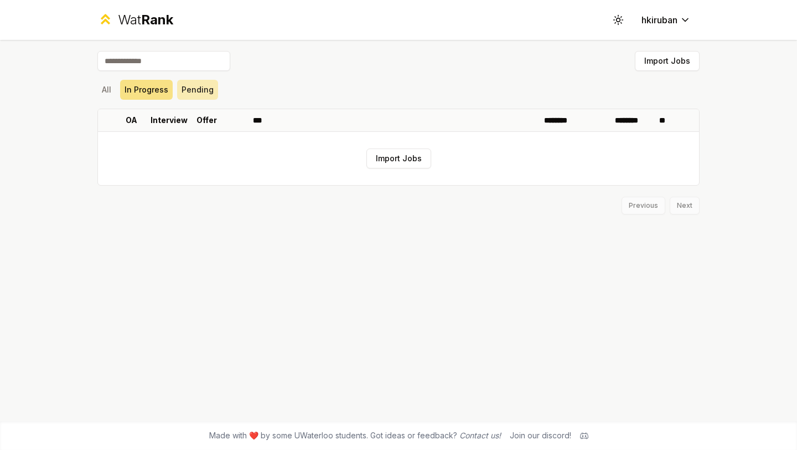  I want to click on div: Wat, so click(146, 20).